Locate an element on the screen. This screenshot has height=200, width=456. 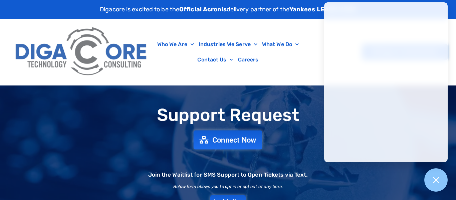
h2: Join the Waitlist for SMS Support to Open Tickets via Text. is located at coordinates (228, 175).